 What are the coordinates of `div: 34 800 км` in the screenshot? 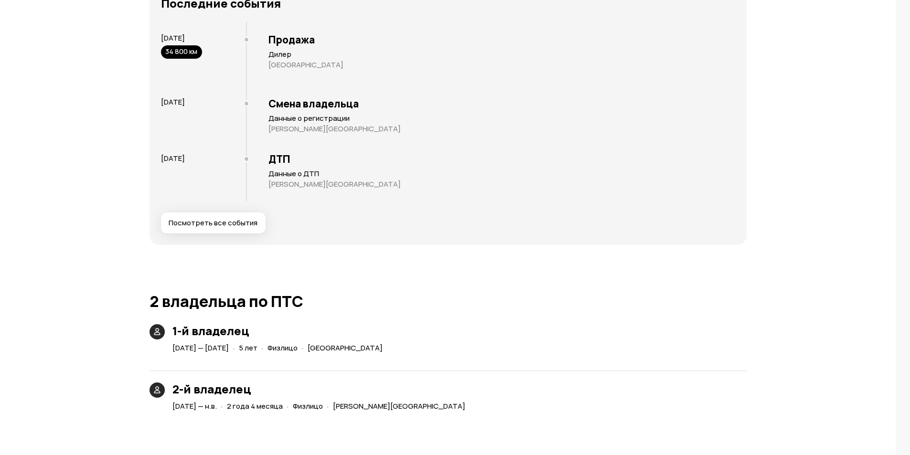 It's located at (182, 52).